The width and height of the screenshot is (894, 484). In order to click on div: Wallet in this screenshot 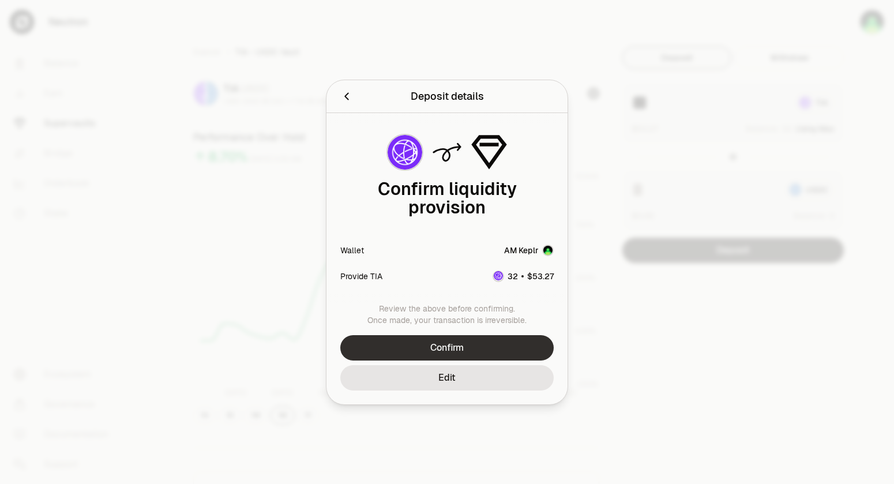, I will do `click(352, 250)`.